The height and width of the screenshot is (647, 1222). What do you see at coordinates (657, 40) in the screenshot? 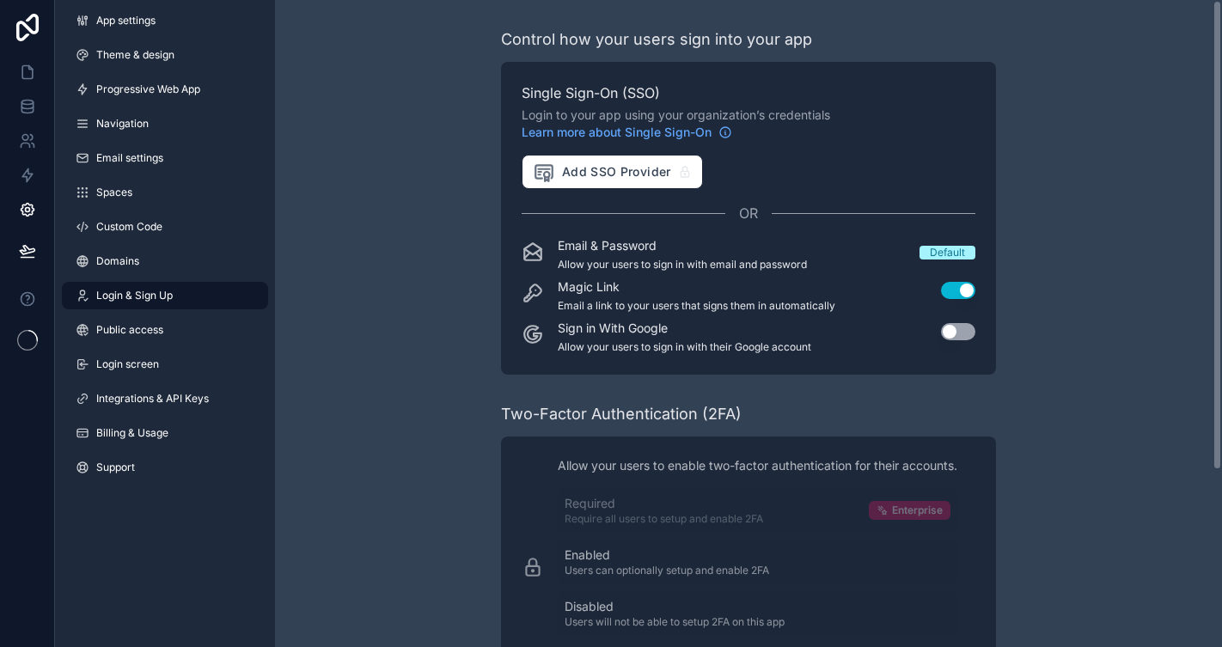
I see `div: Control how your users sign into your app` at bounding box center [657, 40].